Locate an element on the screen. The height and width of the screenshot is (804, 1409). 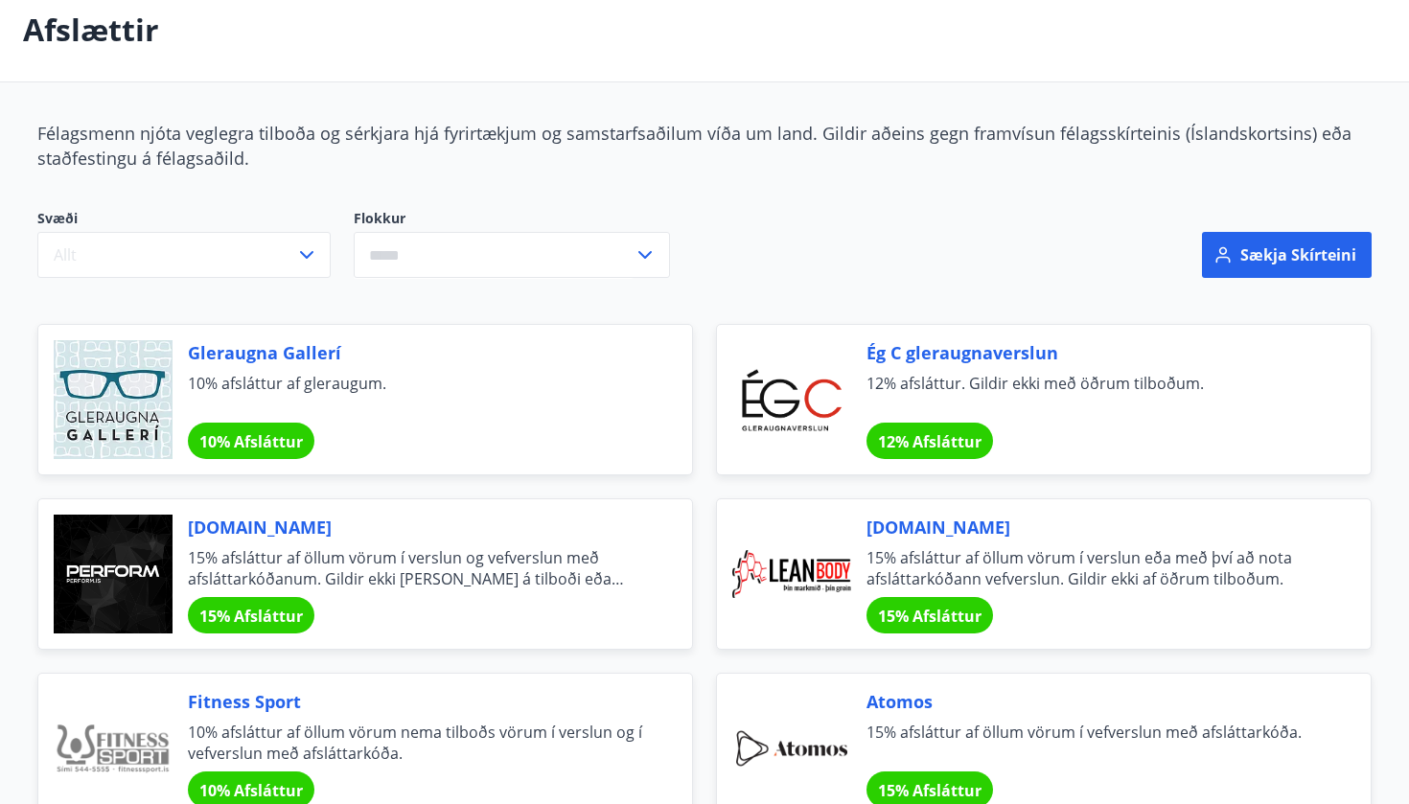
span: Svæði is located at coordinates (184, 220).